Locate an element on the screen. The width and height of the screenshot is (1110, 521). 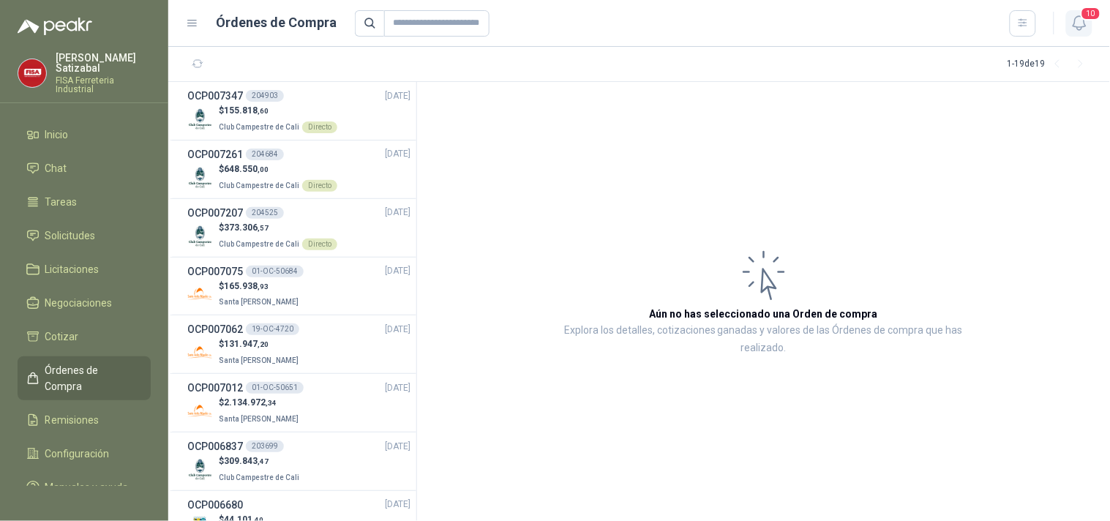
span: ,93 is located at coordinates (263, 286).